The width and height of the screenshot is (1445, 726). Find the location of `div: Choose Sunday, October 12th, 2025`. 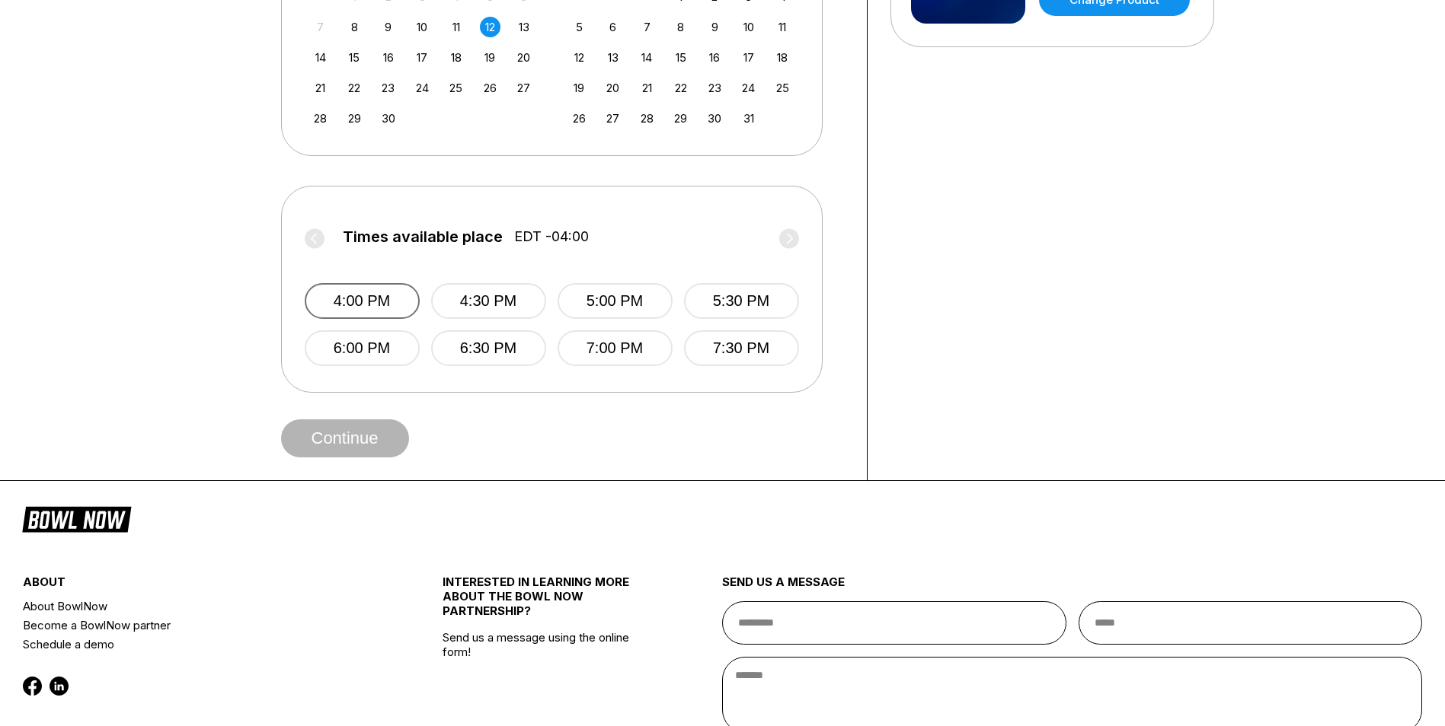

div: Choose Sunday, October 12th, 2025 is located at coordinates (579, 57).